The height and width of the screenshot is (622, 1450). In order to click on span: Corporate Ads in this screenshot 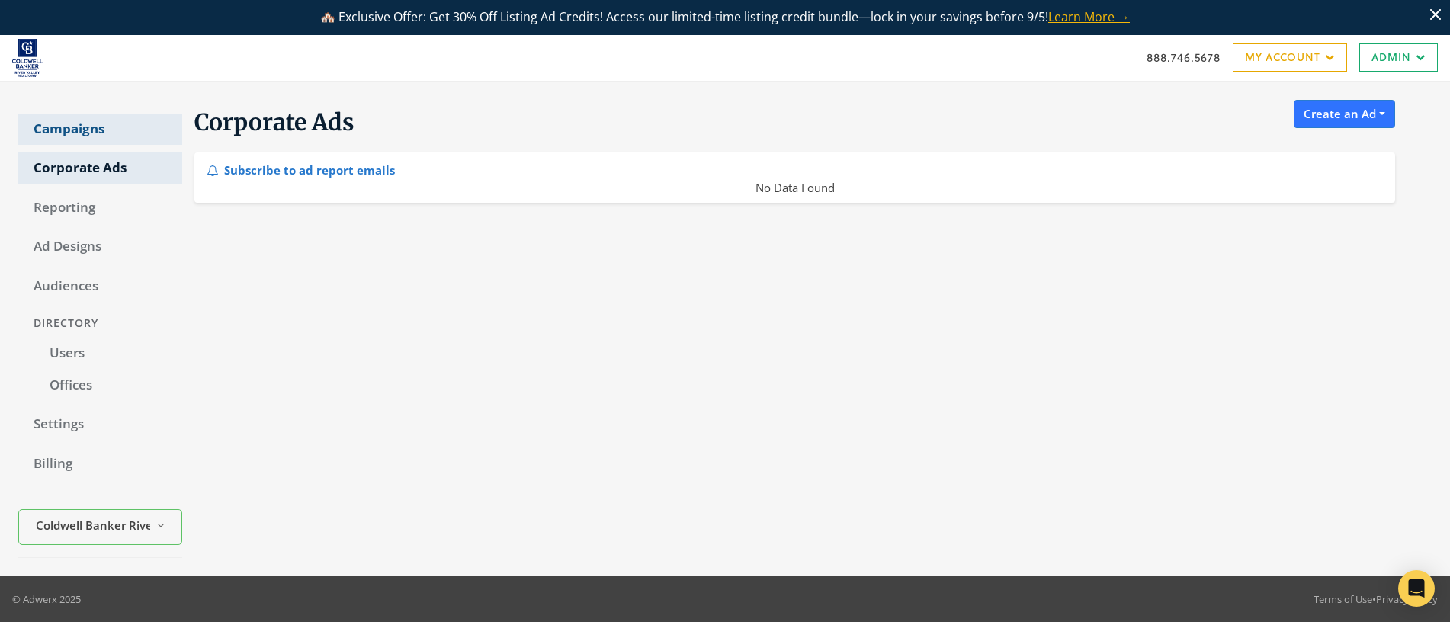, I will do `click(275, 122)`.